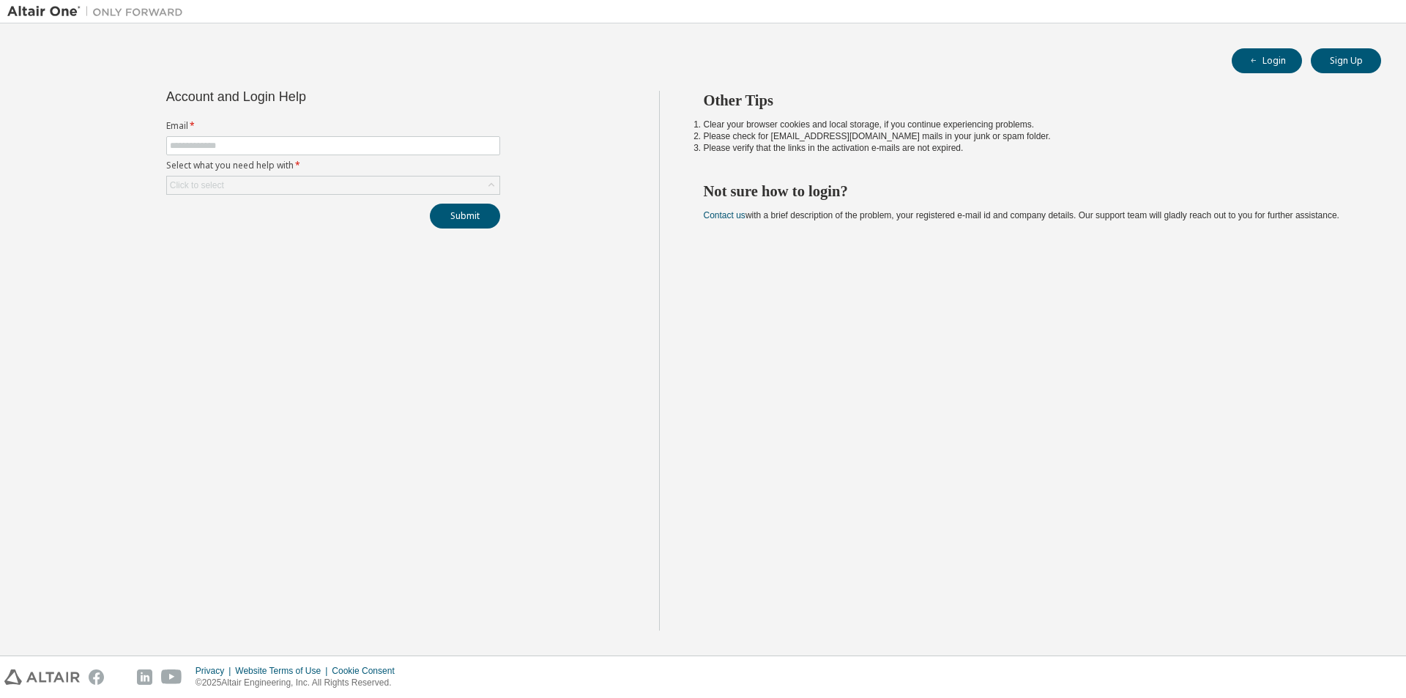  I want to click on button: Submit, so click(465, 216).